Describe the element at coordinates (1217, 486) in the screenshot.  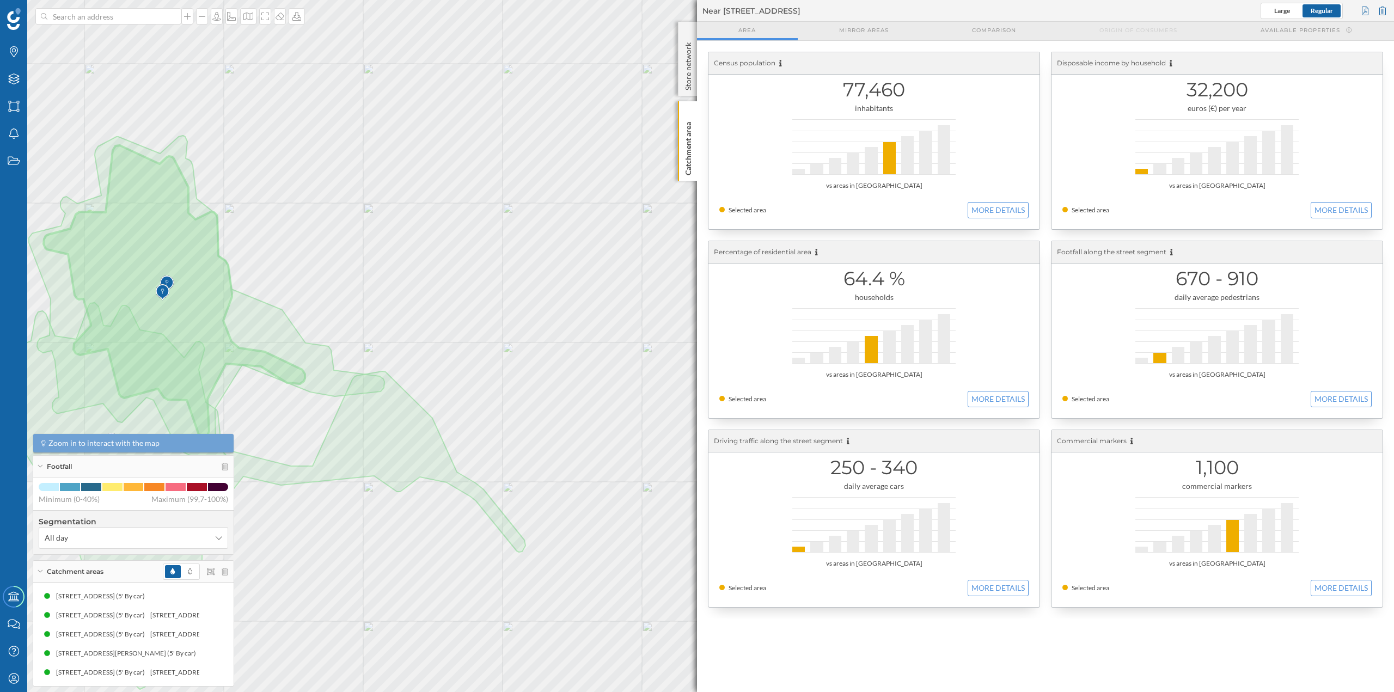
I see `div: commercial markers` at that location.